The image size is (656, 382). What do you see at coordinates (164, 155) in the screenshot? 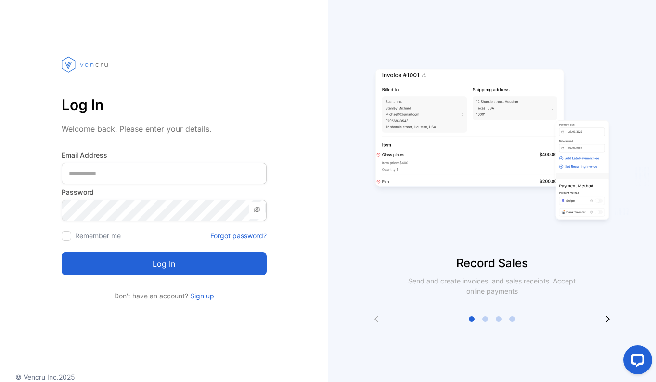
I see `label: Email Address` at bounding box center [164, 155].